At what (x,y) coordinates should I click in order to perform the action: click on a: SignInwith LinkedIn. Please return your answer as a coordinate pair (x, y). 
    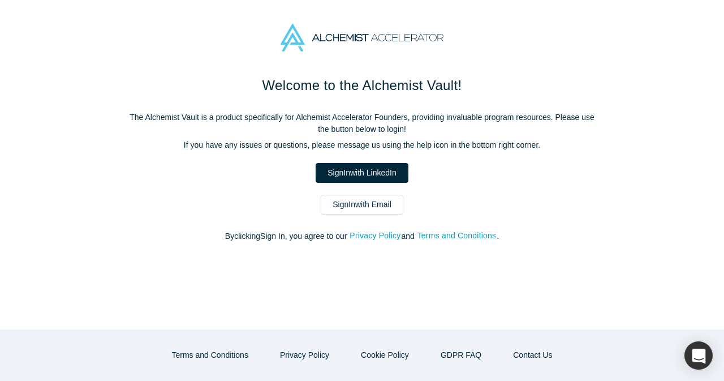
    Looking at the image, I should click on (362, 173).